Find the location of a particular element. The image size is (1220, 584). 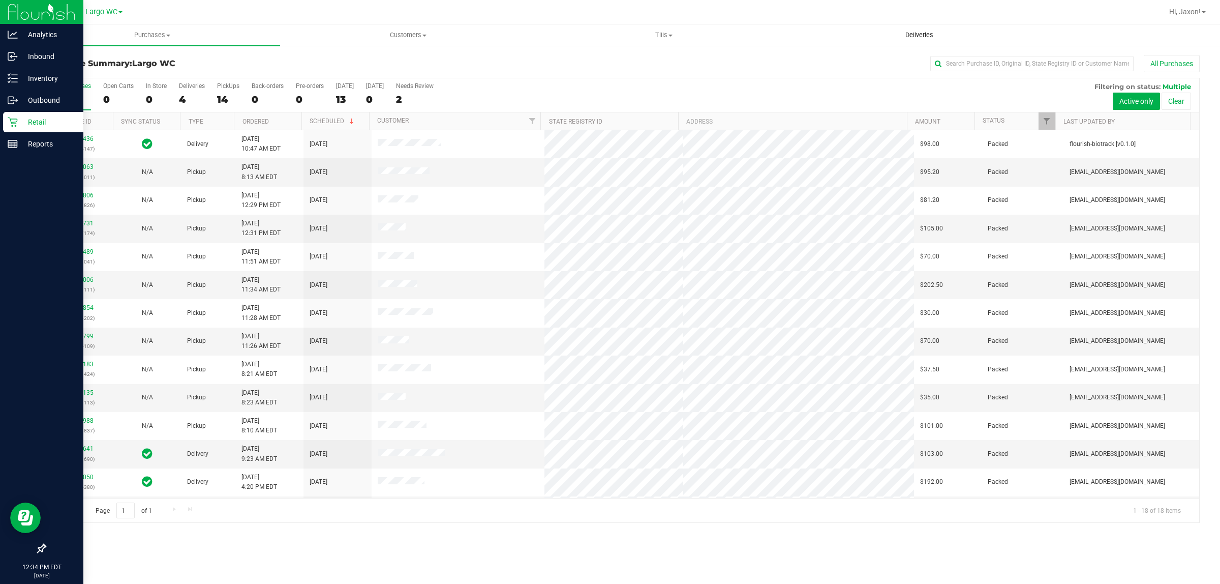

a: Ordered is located at coordinates (256, 121).